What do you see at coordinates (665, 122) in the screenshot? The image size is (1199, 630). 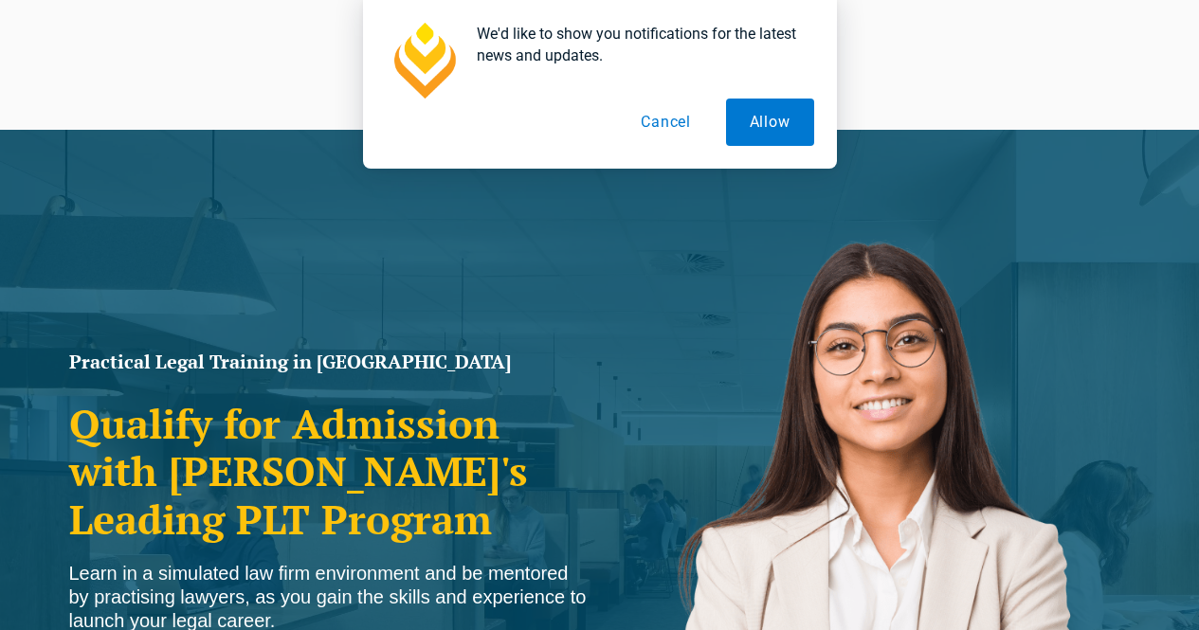 I see `button: Cancel` at bounding box center [665, 122].